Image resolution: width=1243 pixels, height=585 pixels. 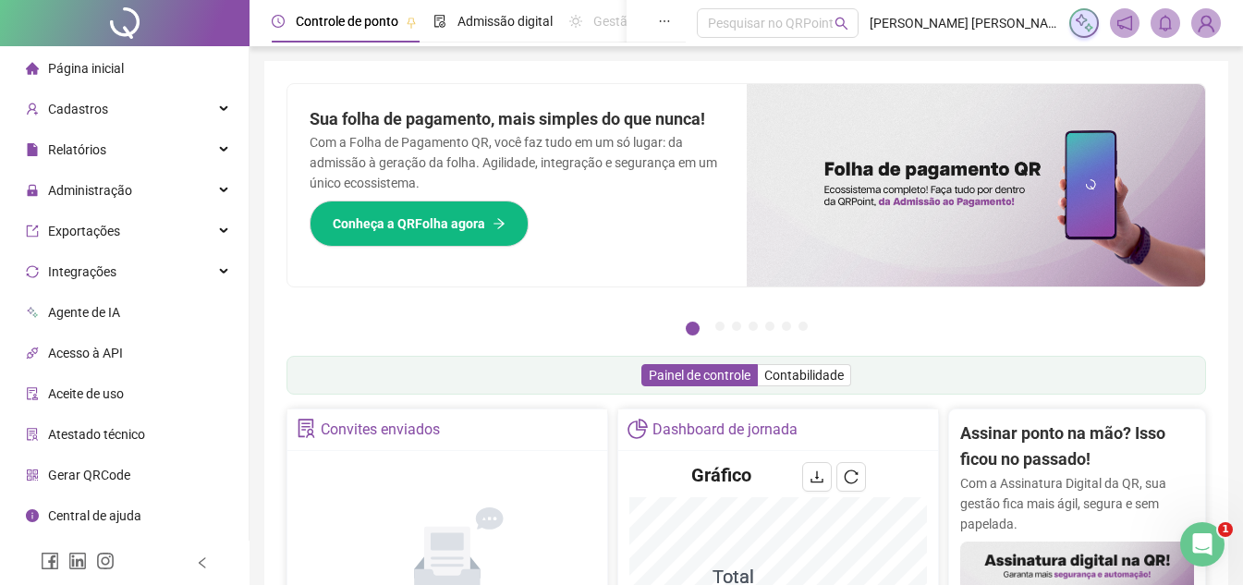 I want to click on span: Admissão digital, so click(x=504, y=21).